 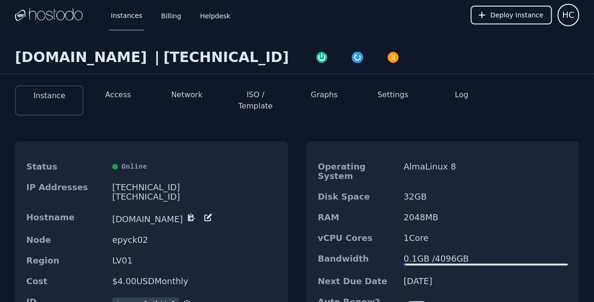 What do you see at coordinates (357, 171) in the screenshot?
I see `dt: Operating System` at bounding box center [357, 171].